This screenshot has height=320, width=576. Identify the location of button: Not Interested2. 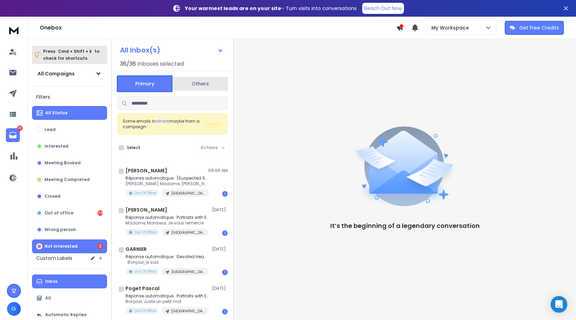
(70, 247).